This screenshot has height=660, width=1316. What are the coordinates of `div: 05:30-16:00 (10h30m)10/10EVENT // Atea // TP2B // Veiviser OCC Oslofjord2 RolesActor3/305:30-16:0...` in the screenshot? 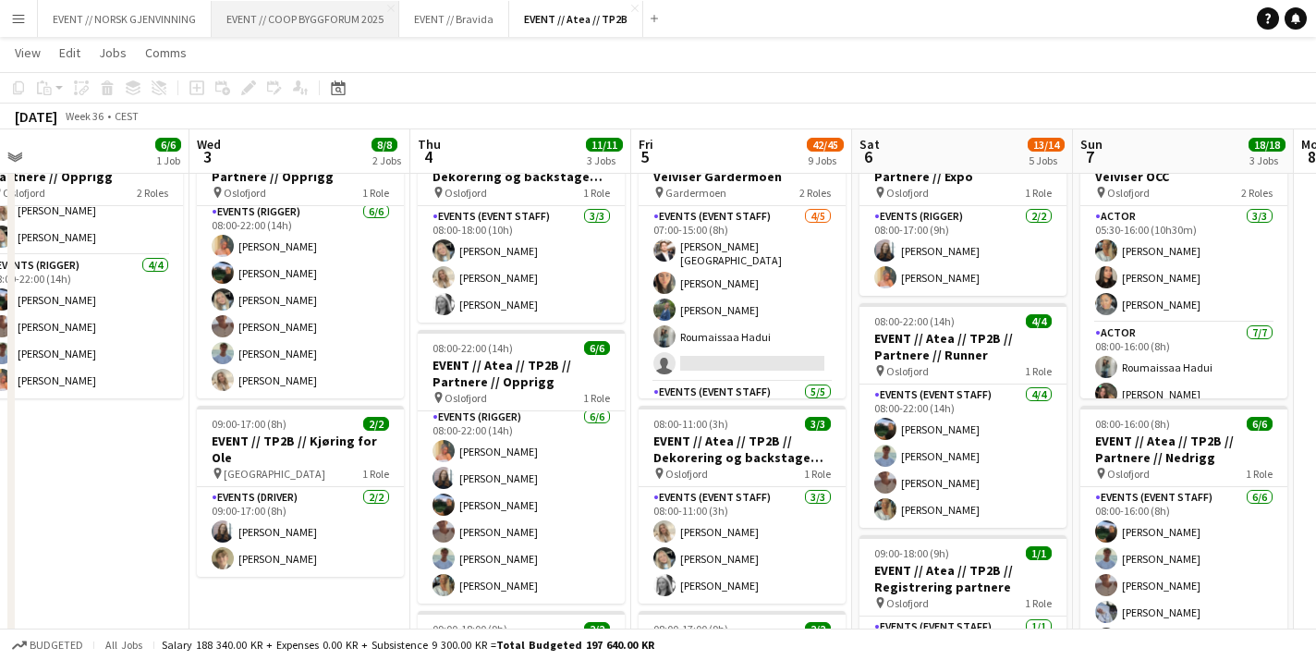 It's located at (1184, 262).